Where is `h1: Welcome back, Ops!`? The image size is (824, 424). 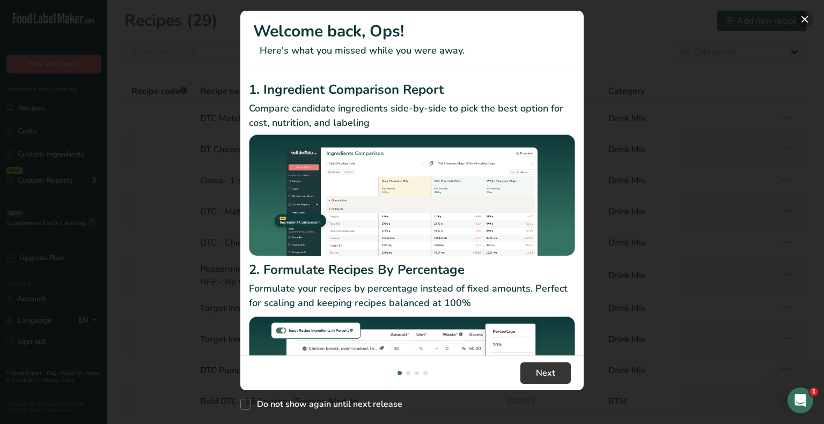
h1: Welcome back, Ops! is located at coordinates (412, 31).